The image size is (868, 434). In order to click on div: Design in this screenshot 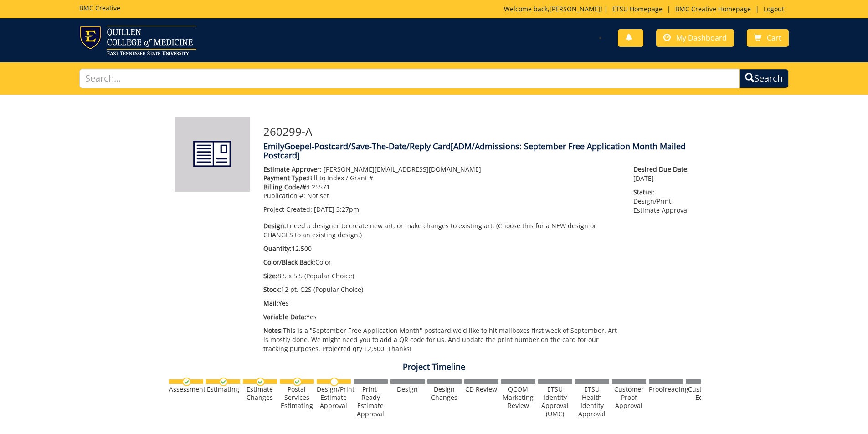, I will do `click(407, 389)`.